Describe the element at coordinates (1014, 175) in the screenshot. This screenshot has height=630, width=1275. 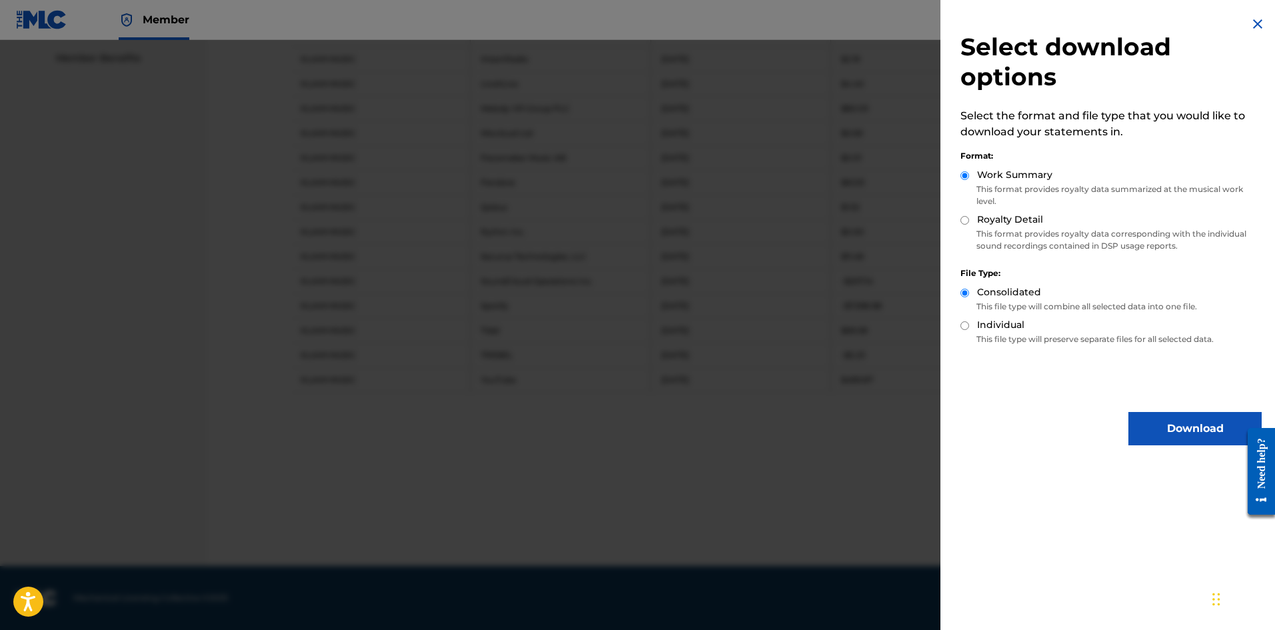
I see `label: Work Summary` at that location.